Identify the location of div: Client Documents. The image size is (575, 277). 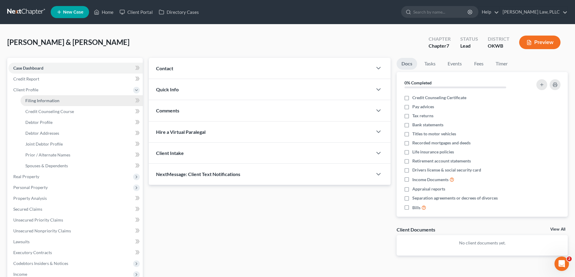
(416, 230).